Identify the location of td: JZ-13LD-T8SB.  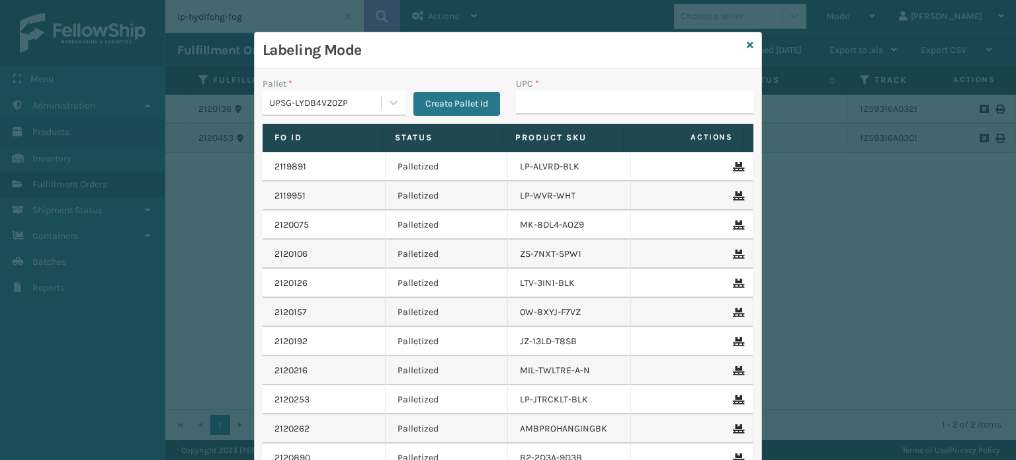
(569, 341).